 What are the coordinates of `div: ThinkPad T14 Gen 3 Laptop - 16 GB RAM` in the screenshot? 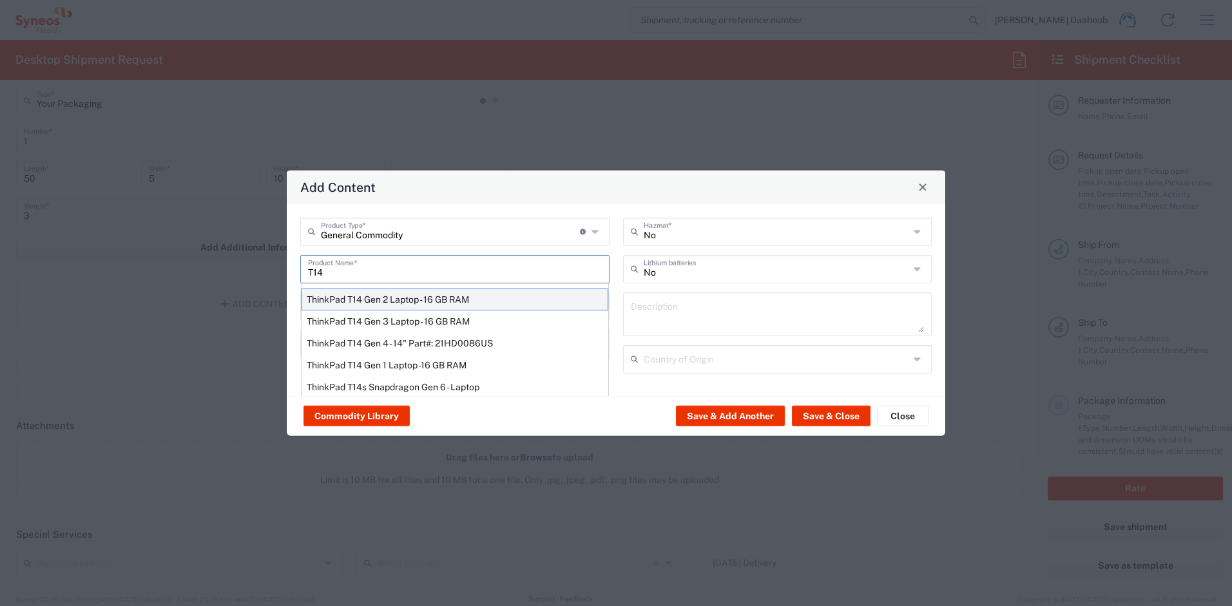 It's located at (455, 321).